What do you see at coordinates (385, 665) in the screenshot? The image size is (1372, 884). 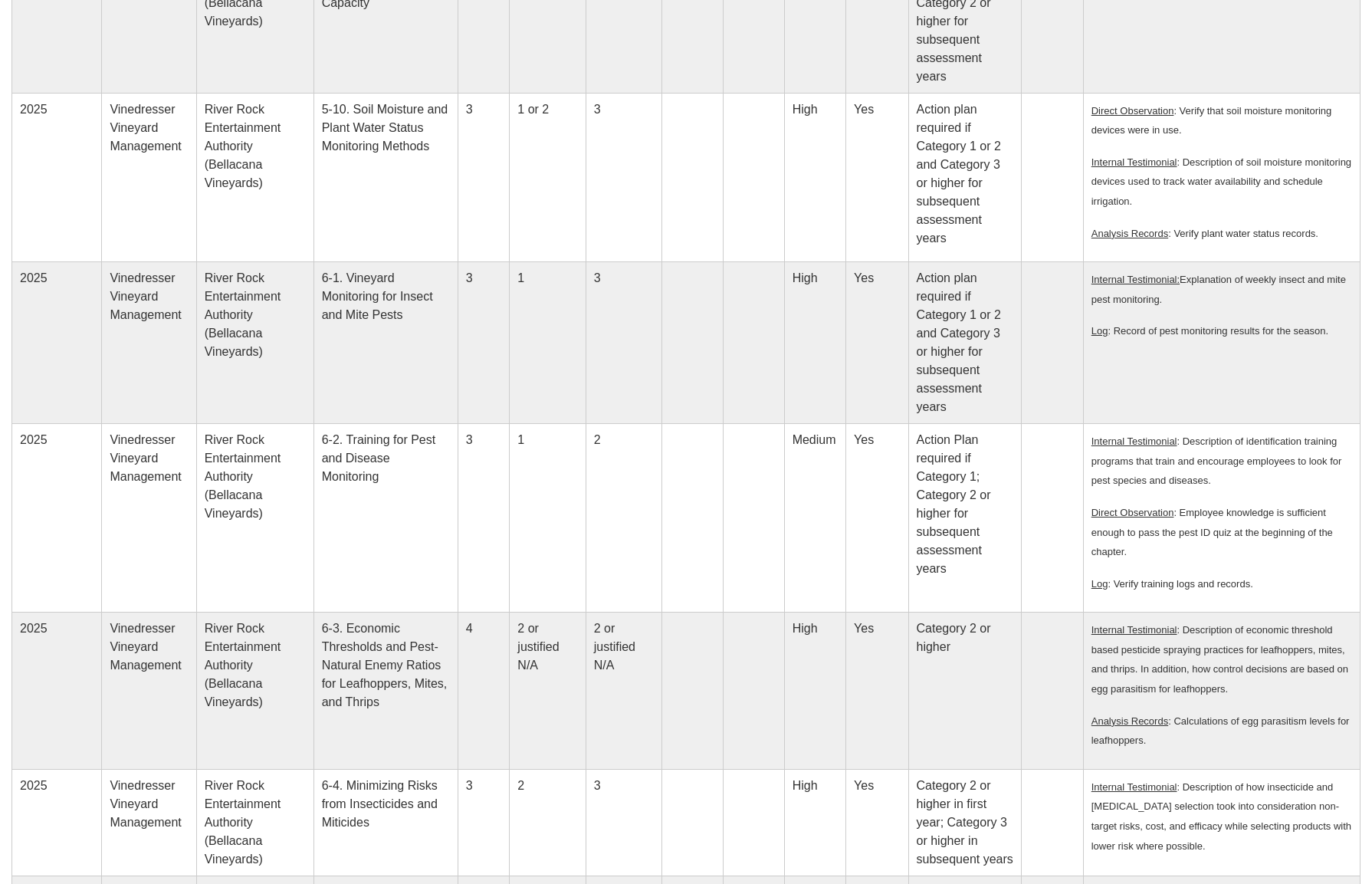 I see `span: 6-3. Economic Thresholds and Pest-Natural Enemy Ratios for Leafhoppers, Mites, and Thrips` at bounding box center [385, 665].